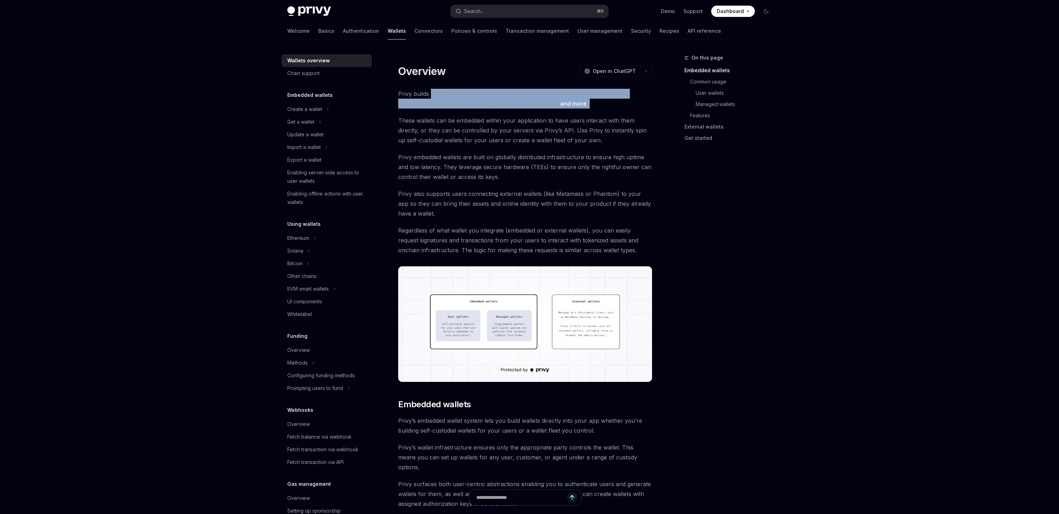 This screenshot has width=1059, height=514. Describe the element at coordinates (614, 71) in the screenshot. I see `span: Open in ChatGPT` at that location.